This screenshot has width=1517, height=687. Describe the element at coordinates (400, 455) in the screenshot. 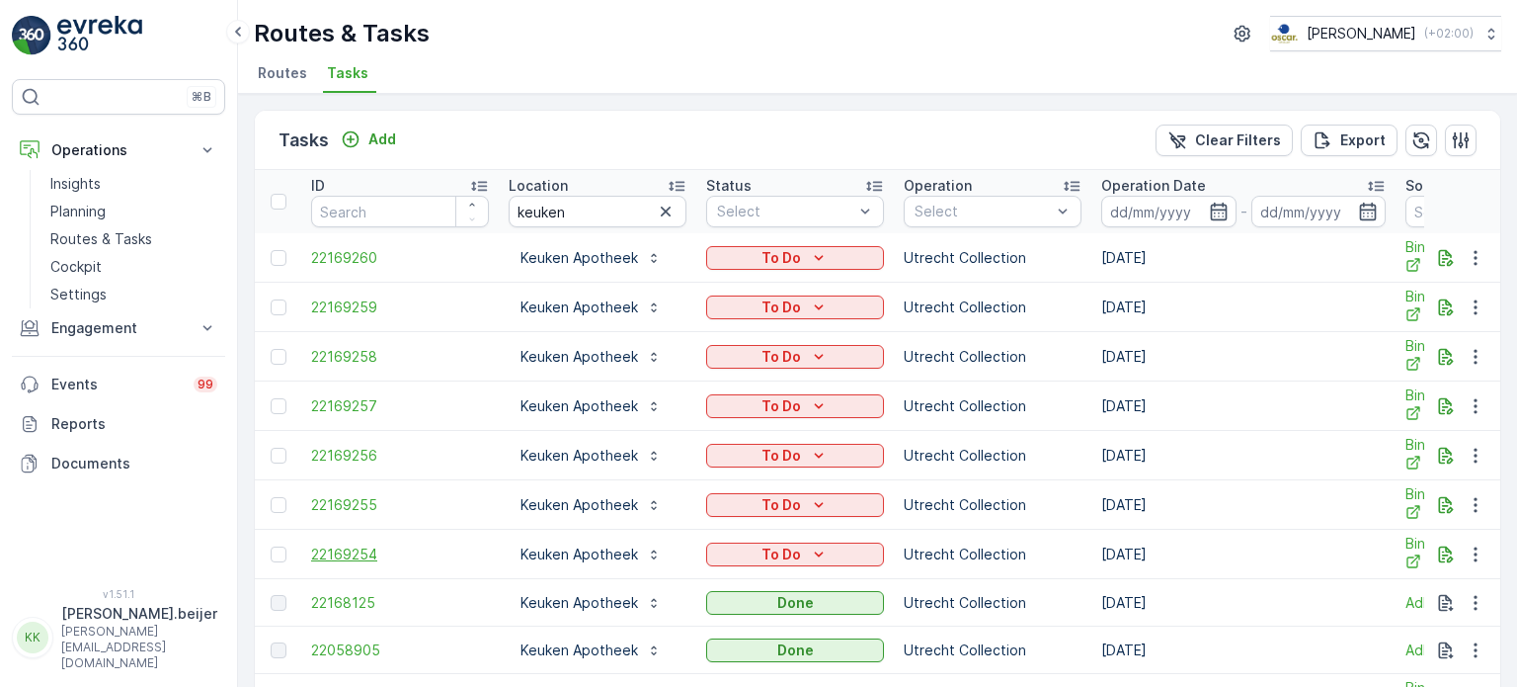

I see `a: 22169256` at that location.